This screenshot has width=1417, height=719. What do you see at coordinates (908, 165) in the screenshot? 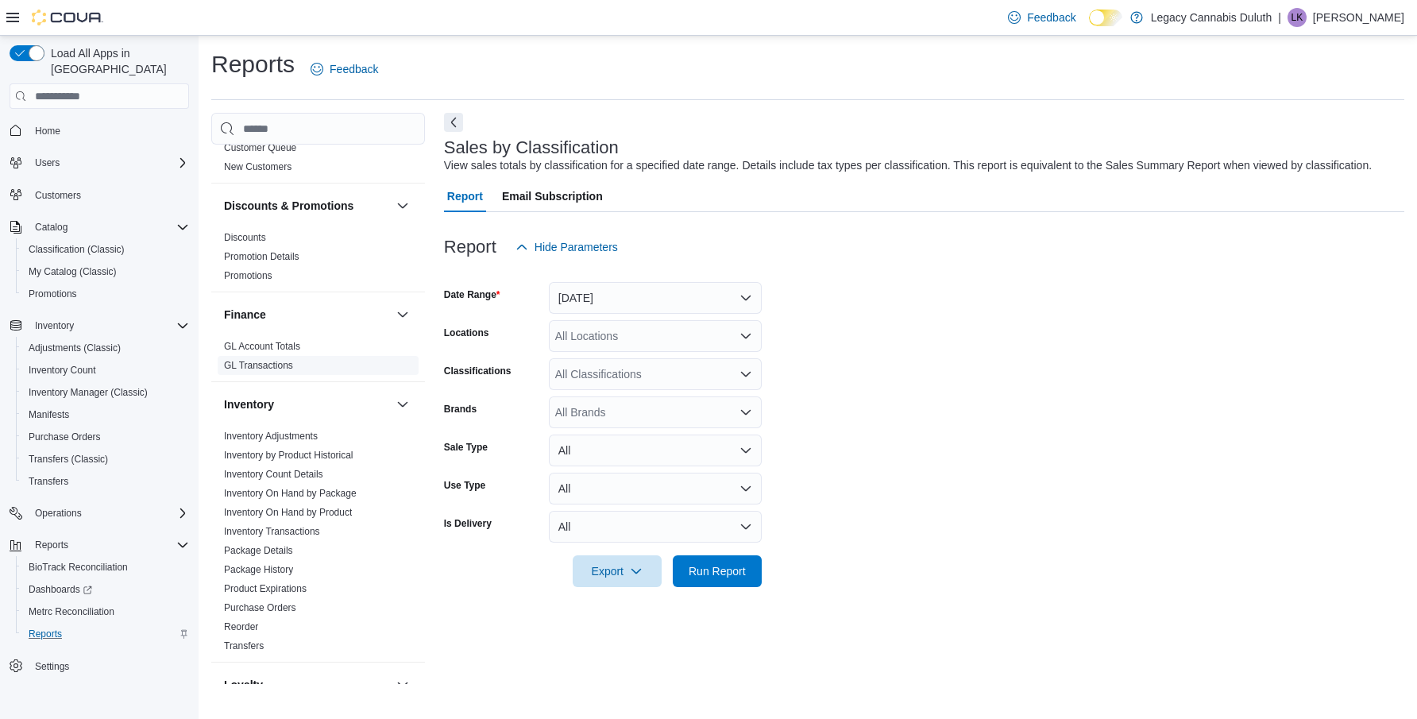
I see `div: View sales totals by classification for a specified date range. Details include tax types per cla...` at bounding box center [908, 165].